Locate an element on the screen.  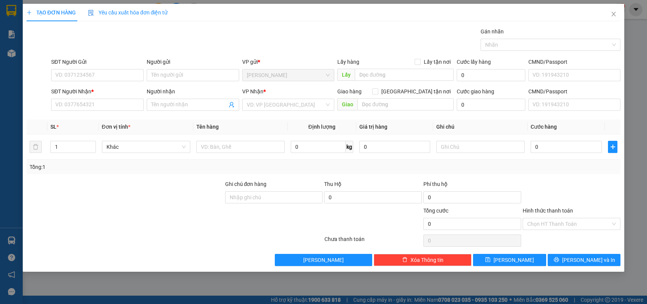
span: Đơn vị tính is located at coordinates (116, 127).